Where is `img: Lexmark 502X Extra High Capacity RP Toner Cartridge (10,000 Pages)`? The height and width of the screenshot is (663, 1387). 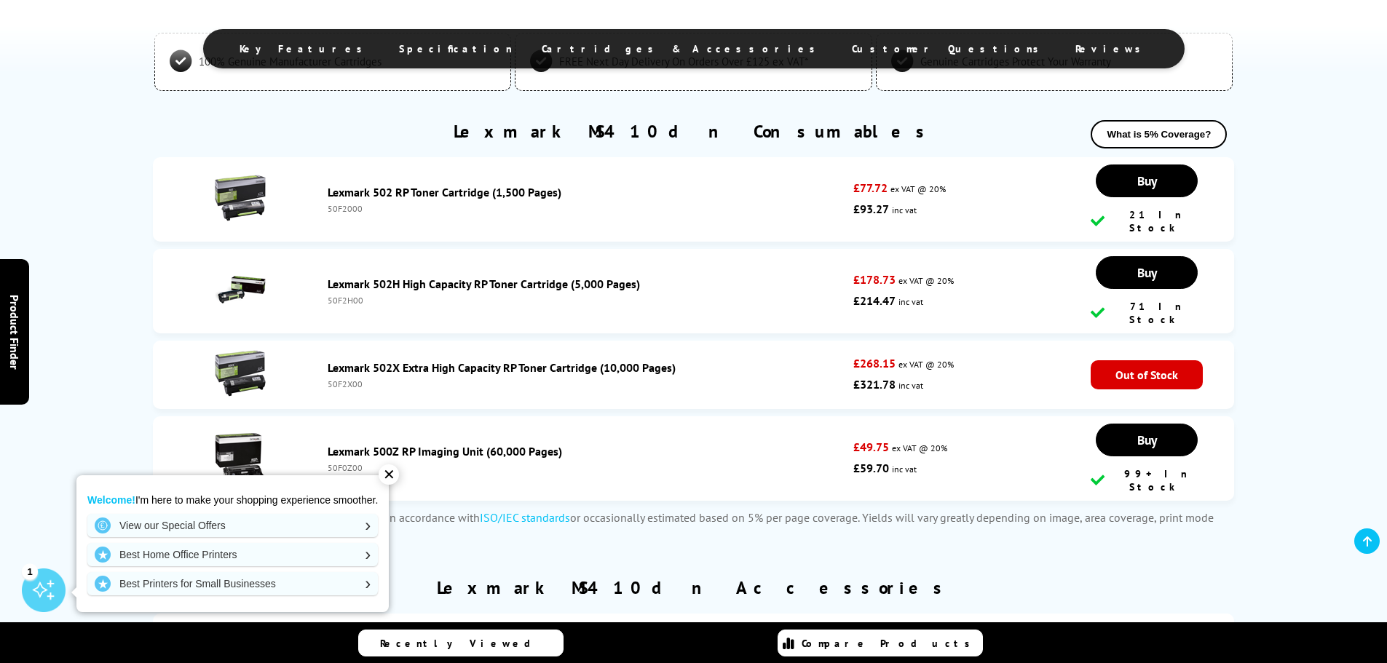 img: Lexmark 502X Extra High Capacity RP Toner Cartridge (10,000 Pages) is located at coordinates (240, 374).